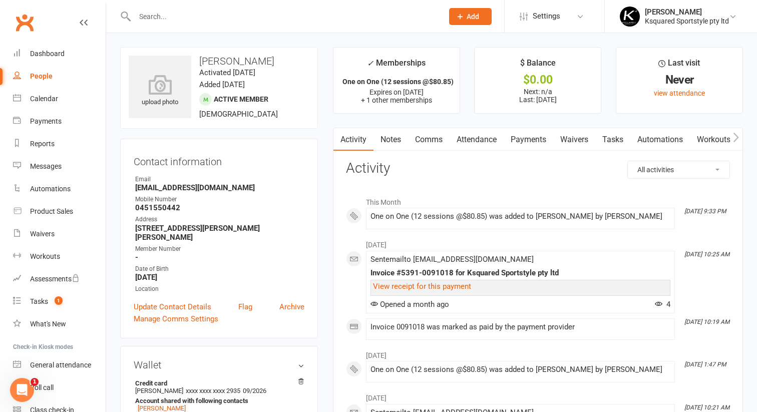  What do you see at coordinates (25, 23) in the screenshot?
I see `a: Clubworx` at bounding box center [25, 23].